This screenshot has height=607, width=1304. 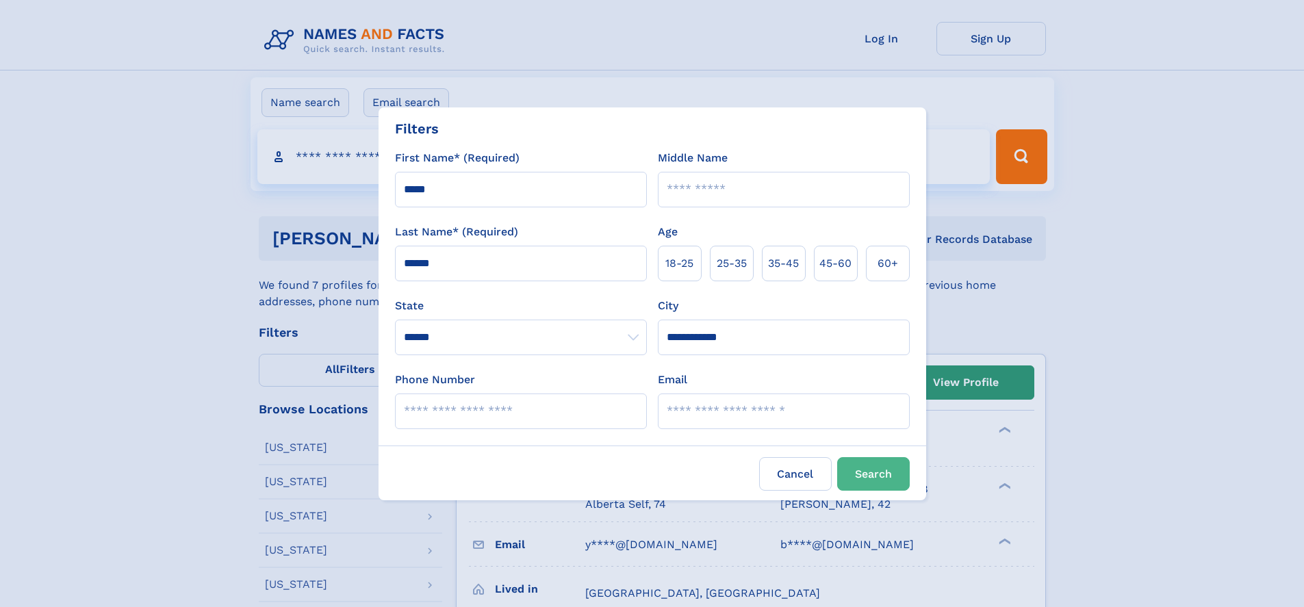 What do you see at coordinates (795, 474) in the screenshot?
I see `label: Cancel` at bounding box center [795, 474].